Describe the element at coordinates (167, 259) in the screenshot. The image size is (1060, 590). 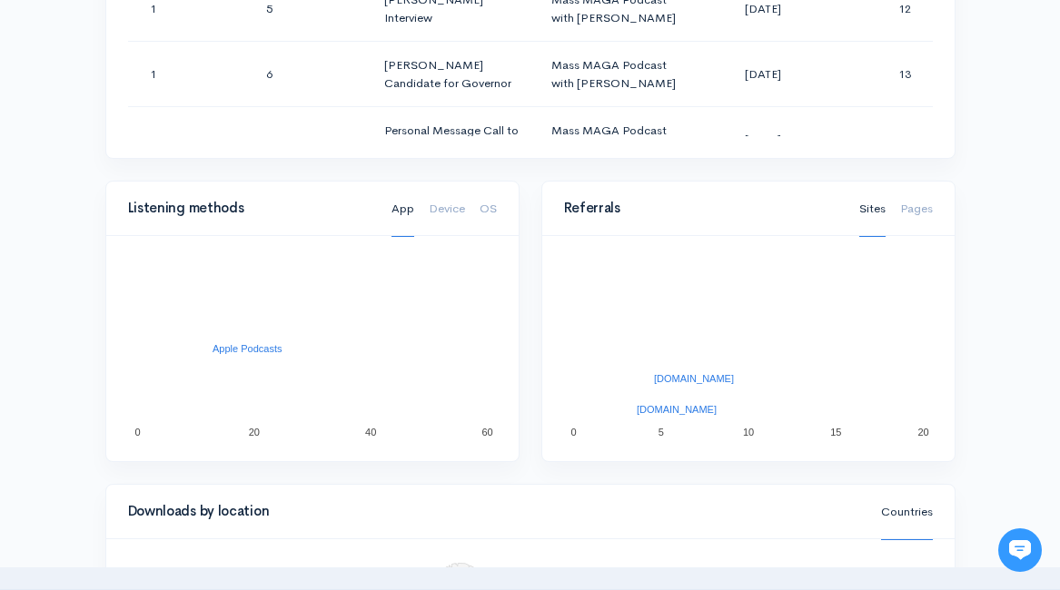
I see `span: New conversation` at that location.